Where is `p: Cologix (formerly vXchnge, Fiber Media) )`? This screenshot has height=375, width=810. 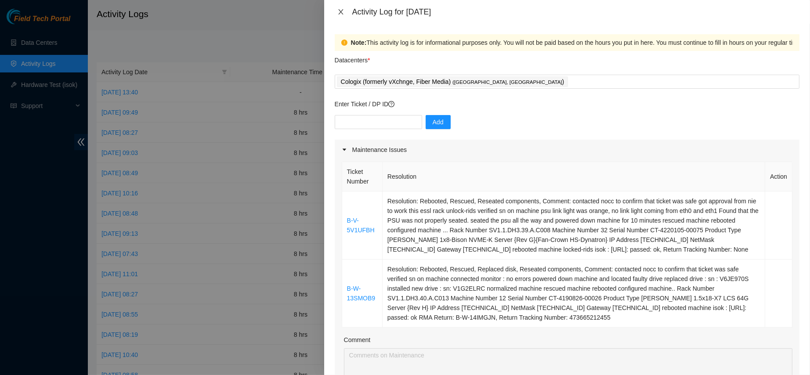 p: Cologix (formerly vXchnge, Fiber Media) ) is located at coordinates (452, 82).